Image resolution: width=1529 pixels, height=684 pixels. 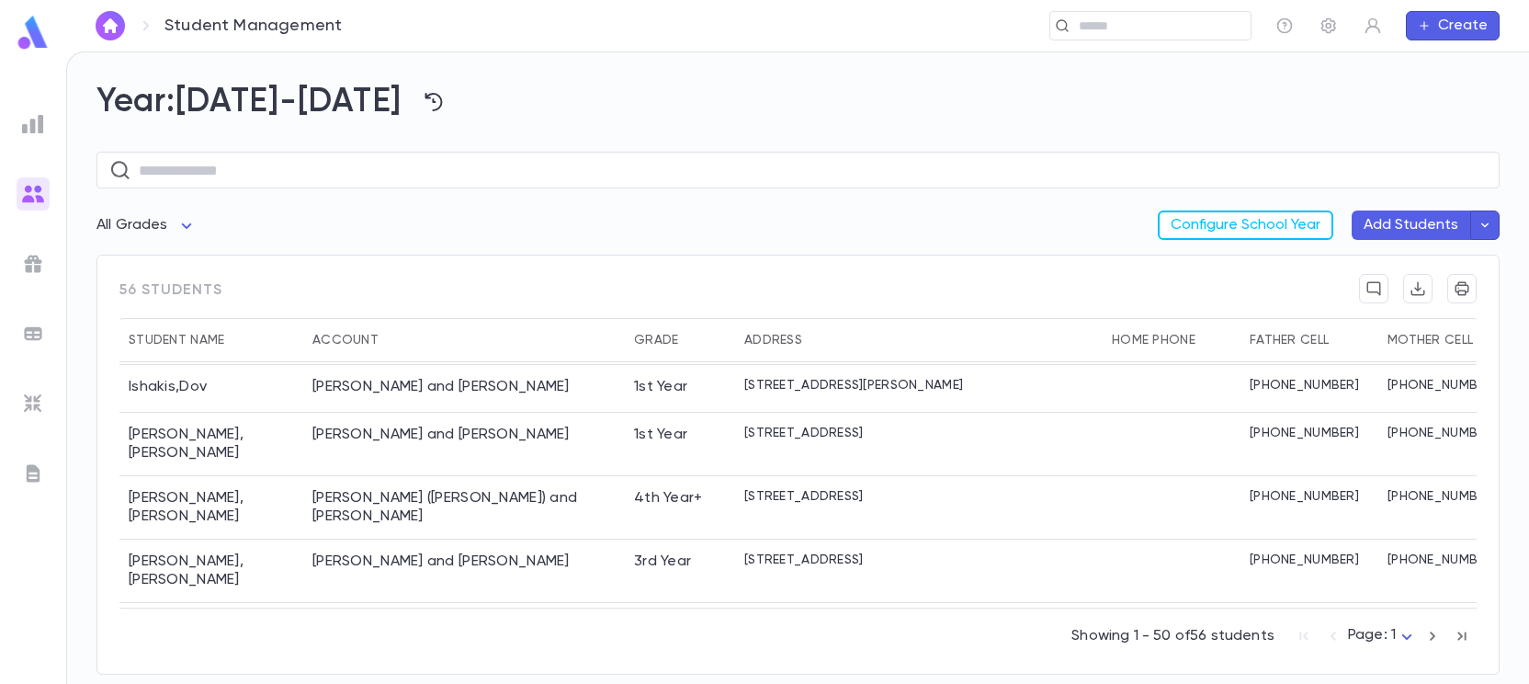 What do you see at coordinates (441, 435) in the screenshot?
I see `div: Karp, Naftali and Rochel` at bounding box center [441, 435].